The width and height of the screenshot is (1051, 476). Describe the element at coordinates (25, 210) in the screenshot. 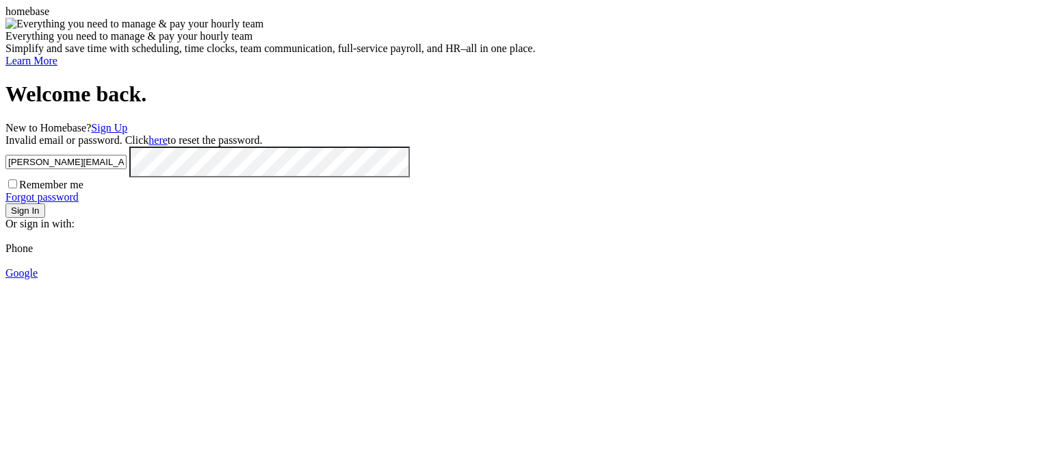

I see `button: Sign In` at that location.